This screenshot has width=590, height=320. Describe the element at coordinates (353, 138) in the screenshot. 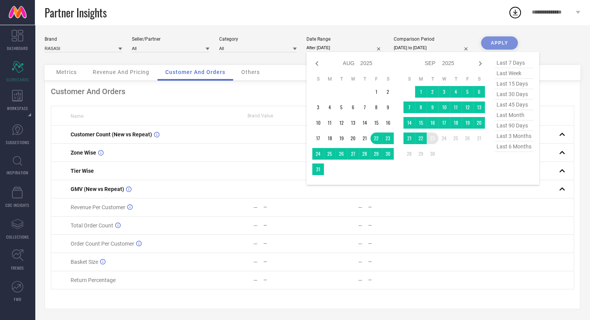

I see `td: Wed Aug 20 2025` at that location.